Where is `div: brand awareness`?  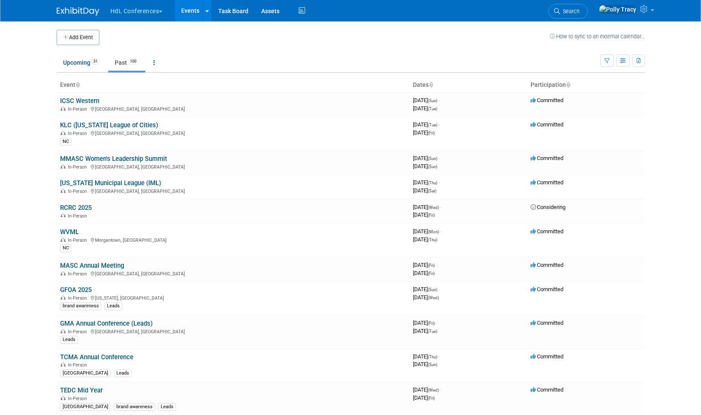
div: brand awareness is located at coordinates (134, 407).